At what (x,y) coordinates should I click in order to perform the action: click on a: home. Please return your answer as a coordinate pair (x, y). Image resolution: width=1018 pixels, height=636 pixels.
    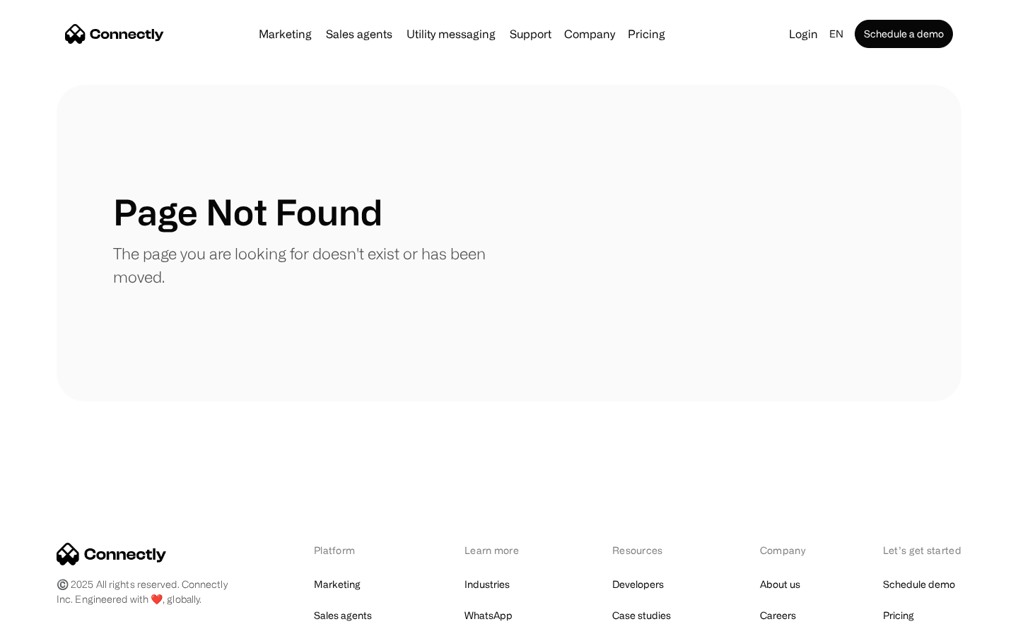
    Looking at the image, I should click on (115, 34).